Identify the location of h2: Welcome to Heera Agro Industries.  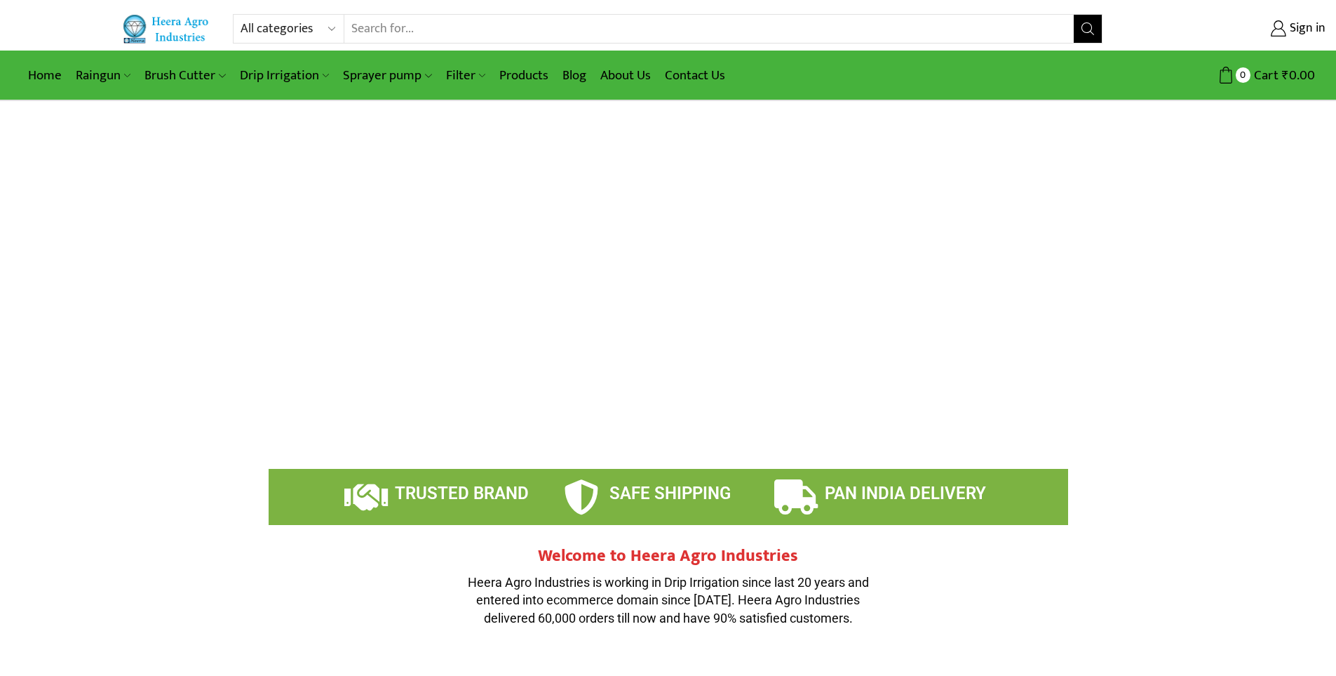
(669, 556).